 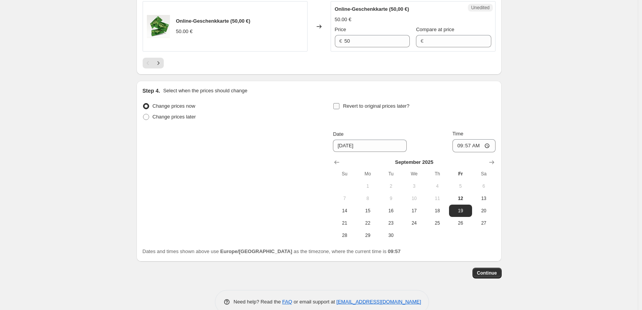 What do you see at coordinates (391, 235) in the screenshot?
I see `button: Tuesday September 30 2025` at bounding box center [391, 235].